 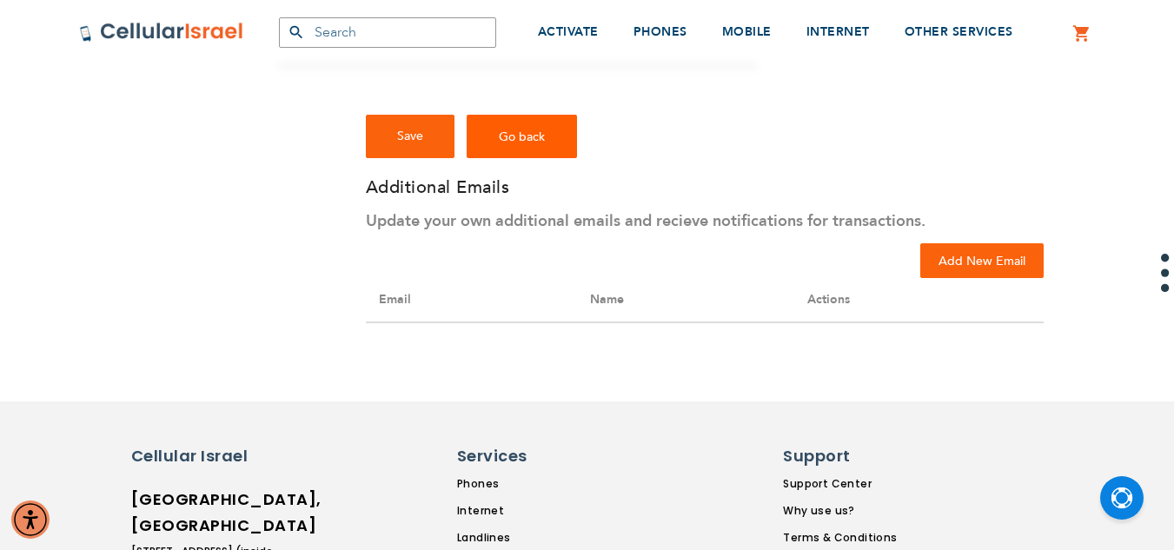 What do you see at coordinates (471, 300) in the screenshot?
I see `th: Email` at bounding box center [471, 300].